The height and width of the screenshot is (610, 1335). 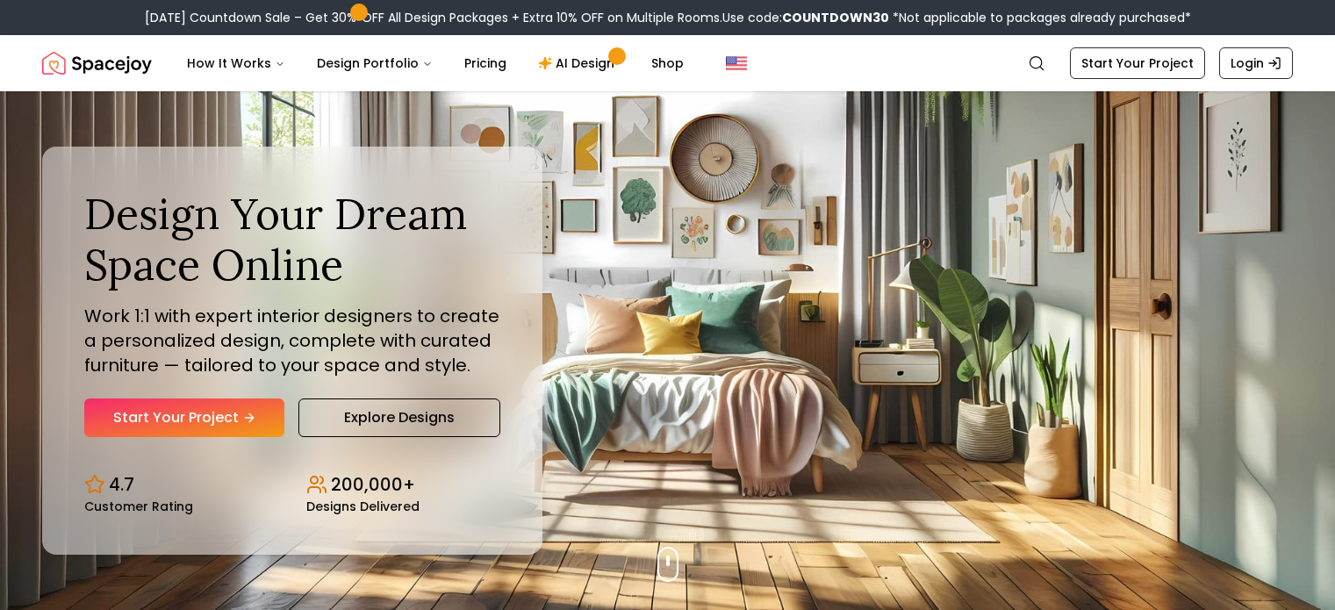 What do you see at coordinates (373, 485) in the screenshot?
I see `p: 200,000+` at bounding box center [373, 485].